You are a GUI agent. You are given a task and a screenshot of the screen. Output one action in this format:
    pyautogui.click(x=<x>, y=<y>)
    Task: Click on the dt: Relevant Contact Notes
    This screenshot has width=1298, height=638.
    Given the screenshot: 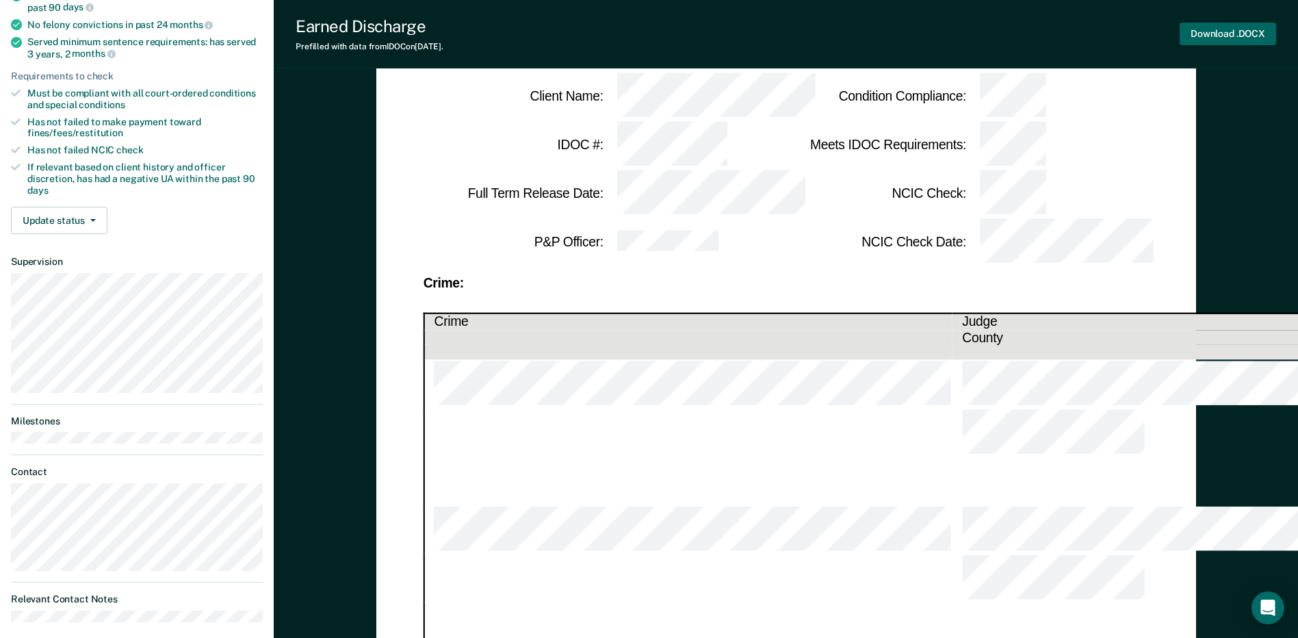 What is the action you would take?
    pyautogui.click(x=137, y=599)
    